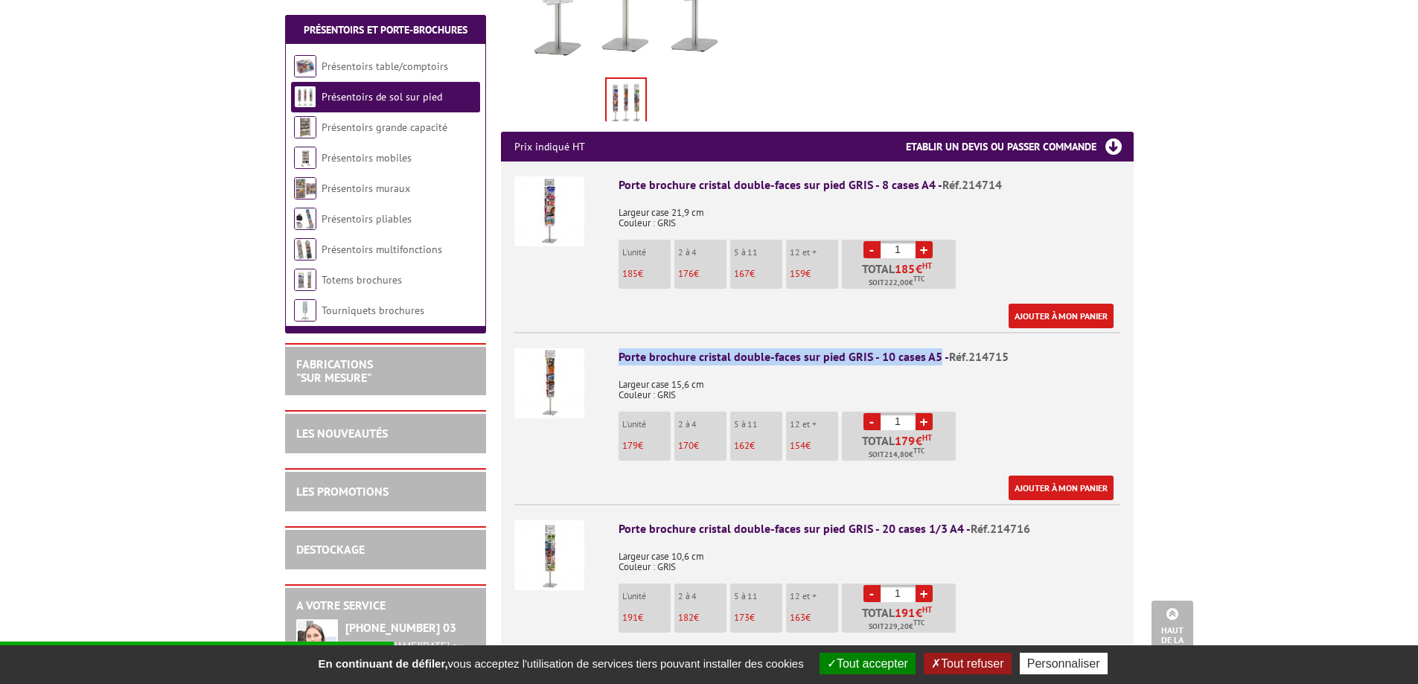  What do you see at coordinates (869, 385) in the screenshot?
I see `p: Largeur case 15,6 cm Couleur : GRIS` at bounding box center [869, 385].